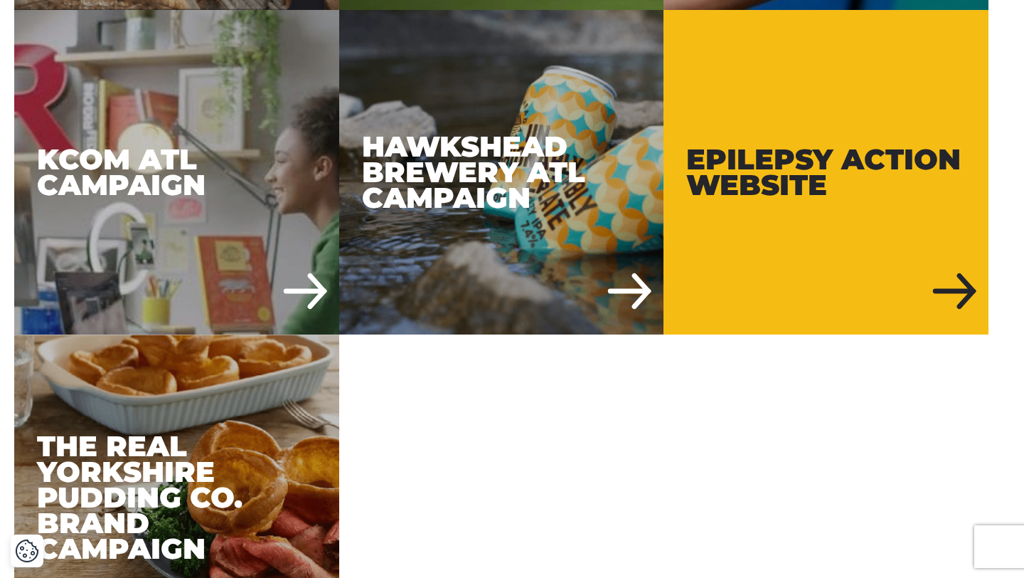 This screenshot has height=578, width=1024. I want to click on a: KCOM ATL Campaign KCOM ATL Campaign, so click(176, 172).